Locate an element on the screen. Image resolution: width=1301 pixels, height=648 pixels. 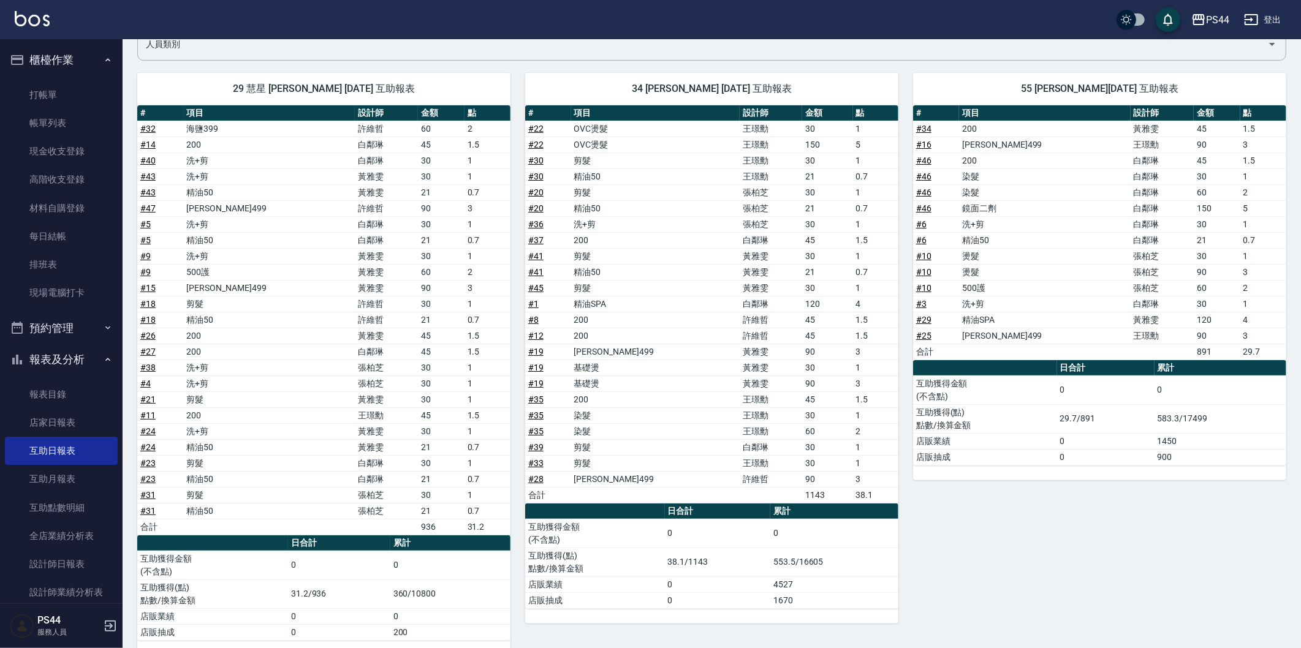
a: #12 is located at coordinates (535, 336).